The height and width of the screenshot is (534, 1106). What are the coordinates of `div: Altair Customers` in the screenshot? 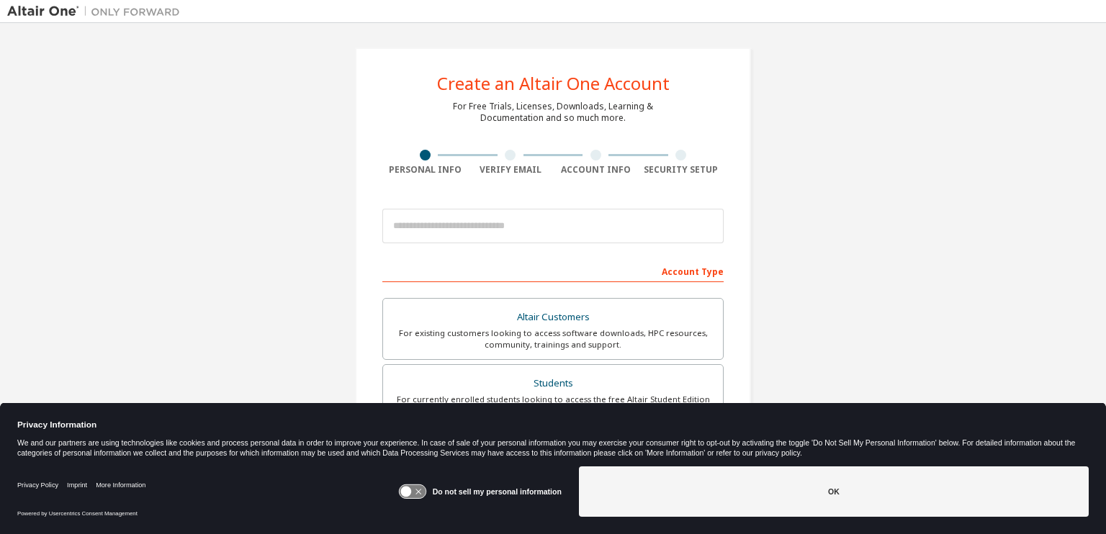 It's located at (553, 317).